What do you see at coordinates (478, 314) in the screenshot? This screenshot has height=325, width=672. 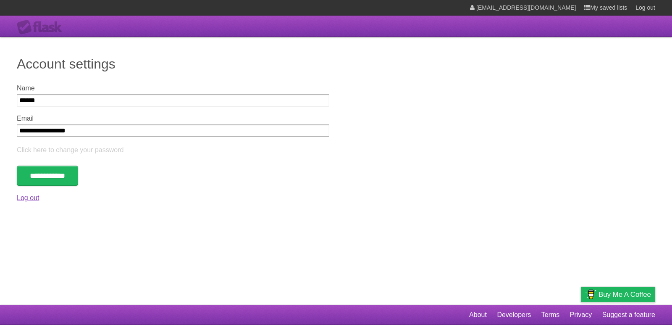 I see `a: About` at bounding box center [478, 314].